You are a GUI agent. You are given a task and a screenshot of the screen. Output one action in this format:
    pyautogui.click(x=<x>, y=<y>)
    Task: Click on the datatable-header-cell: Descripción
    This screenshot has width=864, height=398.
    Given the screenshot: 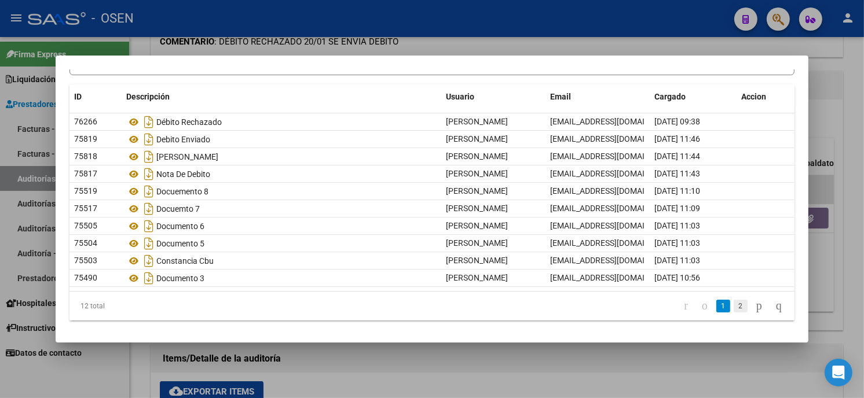 What is the action you would take?
    pyautogui.click(x=281, y=97)
    